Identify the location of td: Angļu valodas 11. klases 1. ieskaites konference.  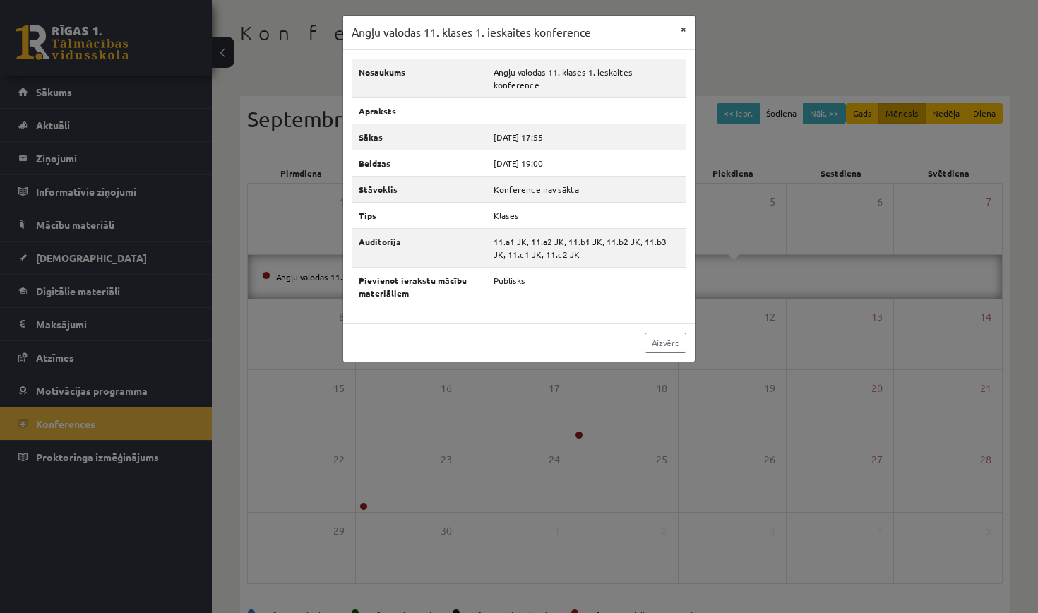
(586, 78).